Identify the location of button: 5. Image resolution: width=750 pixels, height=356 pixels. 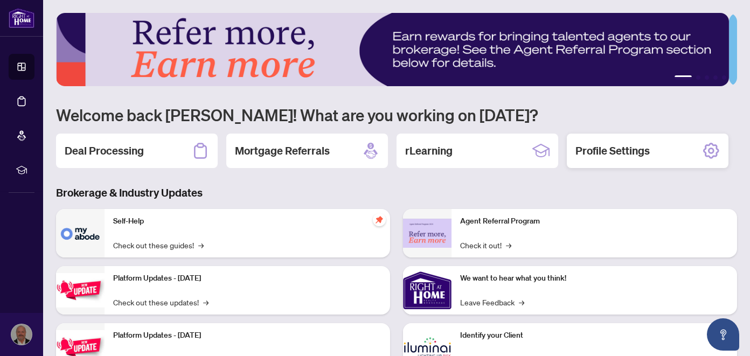
(724, 78).